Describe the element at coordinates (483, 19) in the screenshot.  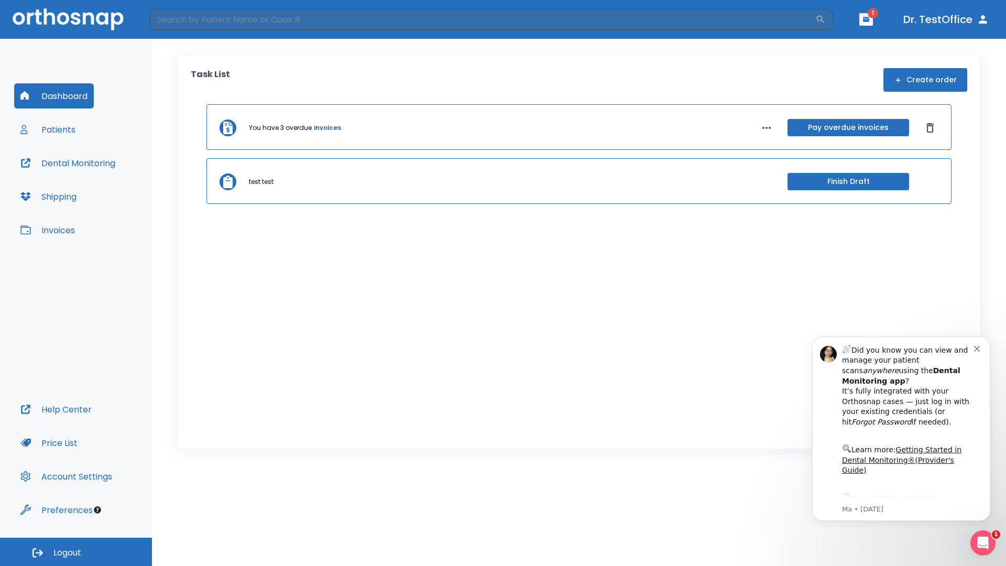
I see `input: Search by Patient Name or Case #` at that location.